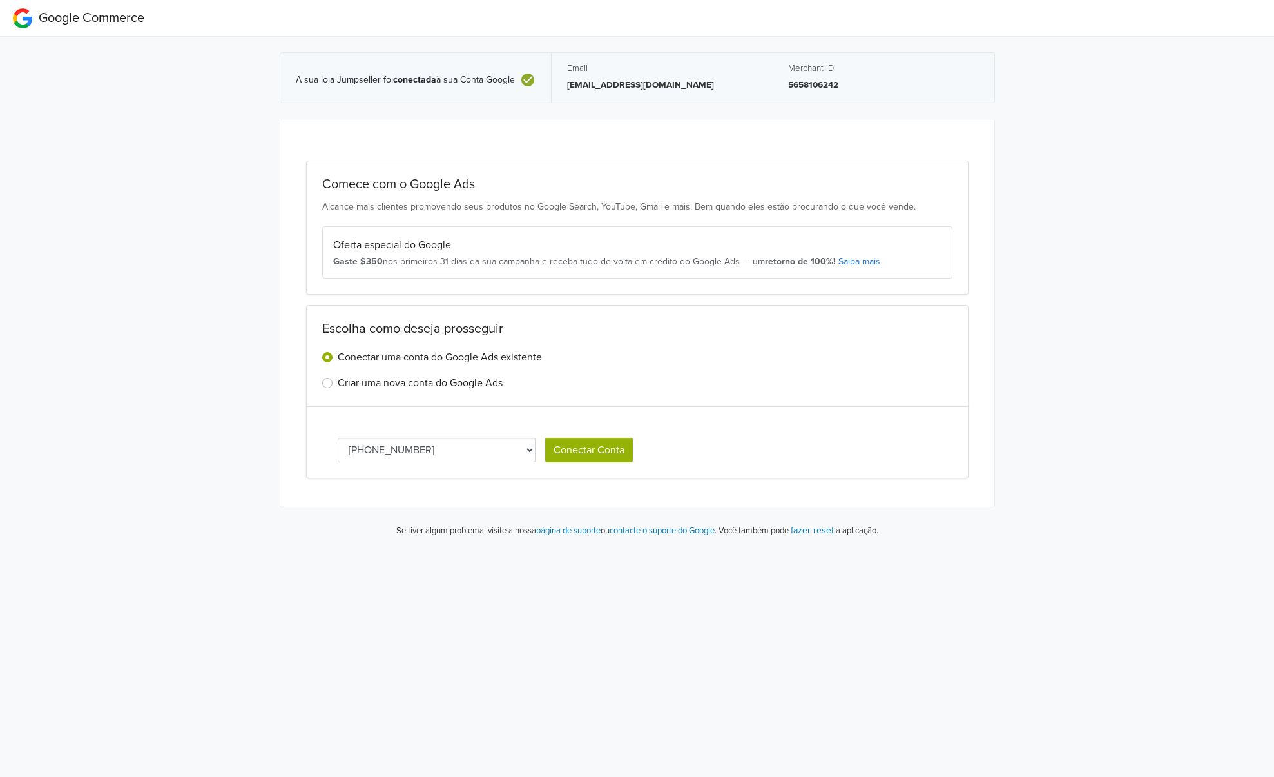 The image size is (1274, 777). I want to click on strong: $350, so click(371, 261).